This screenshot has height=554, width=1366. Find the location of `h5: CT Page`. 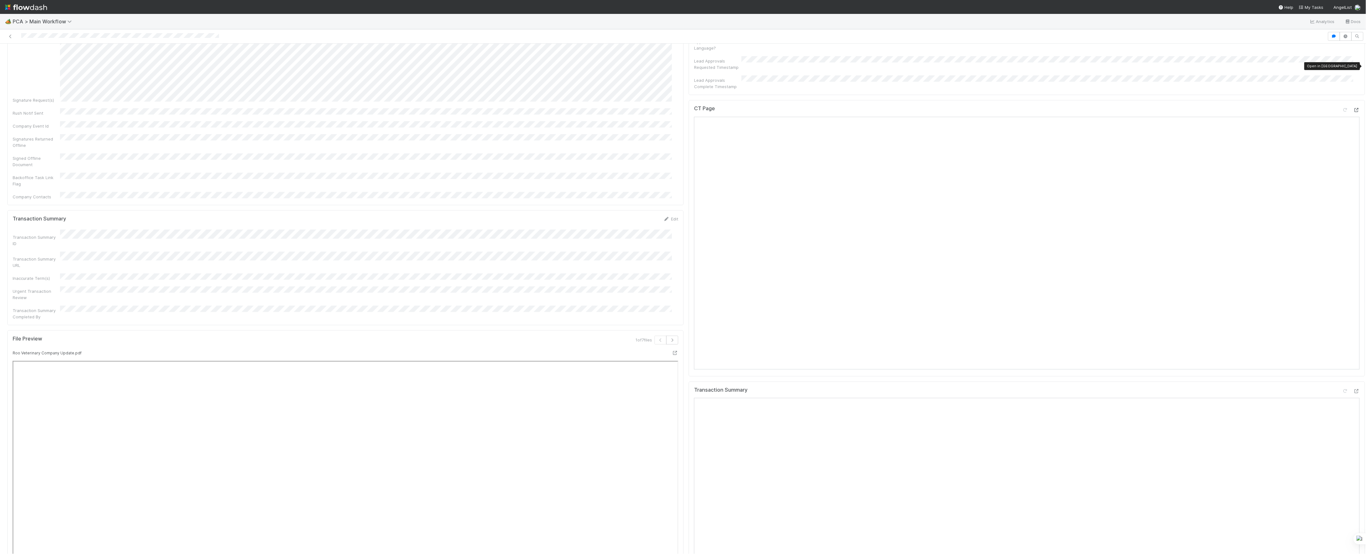

h5: CT Page is located at coordinates (704, 109).